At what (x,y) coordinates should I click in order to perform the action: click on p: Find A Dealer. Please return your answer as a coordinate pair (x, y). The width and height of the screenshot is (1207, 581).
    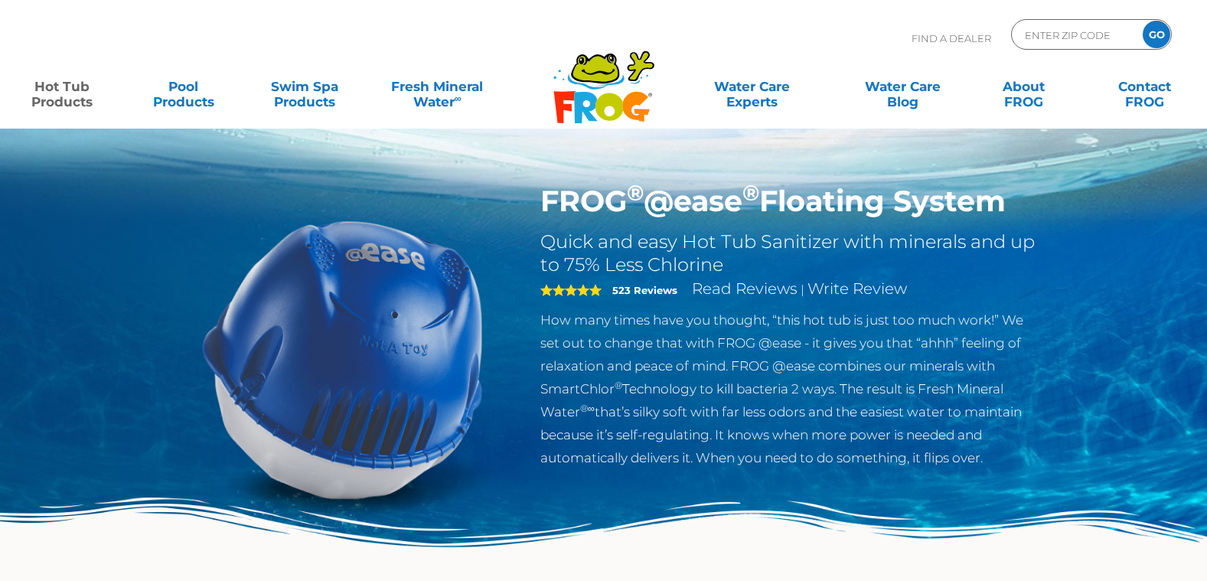
    Looking at the image, I should click on (951, 38).